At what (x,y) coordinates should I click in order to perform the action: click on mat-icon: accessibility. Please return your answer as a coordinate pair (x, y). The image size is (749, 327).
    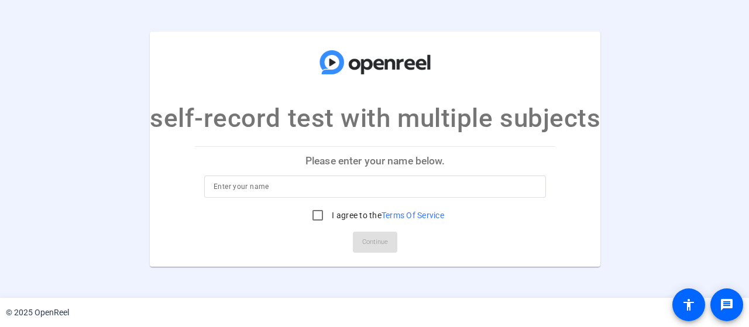
    Looking at the image, I should click on (689, 305).